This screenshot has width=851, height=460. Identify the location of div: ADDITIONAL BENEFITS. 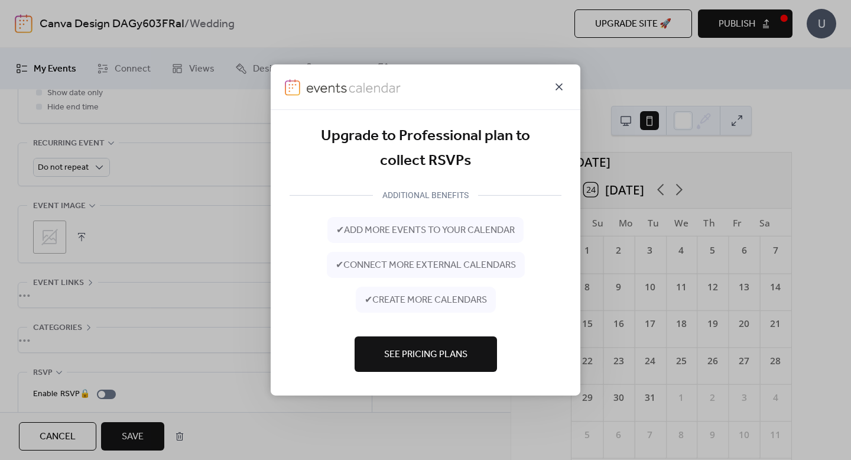
(426, 195).